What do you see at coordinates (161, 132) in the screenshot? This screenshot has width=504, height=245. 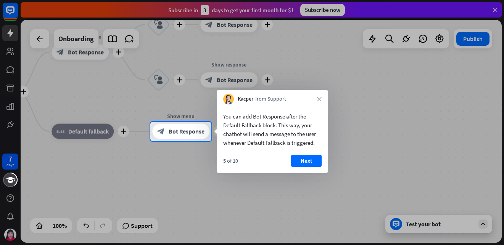 I see `i: block_bot_response` at bounding box center [161, 132].